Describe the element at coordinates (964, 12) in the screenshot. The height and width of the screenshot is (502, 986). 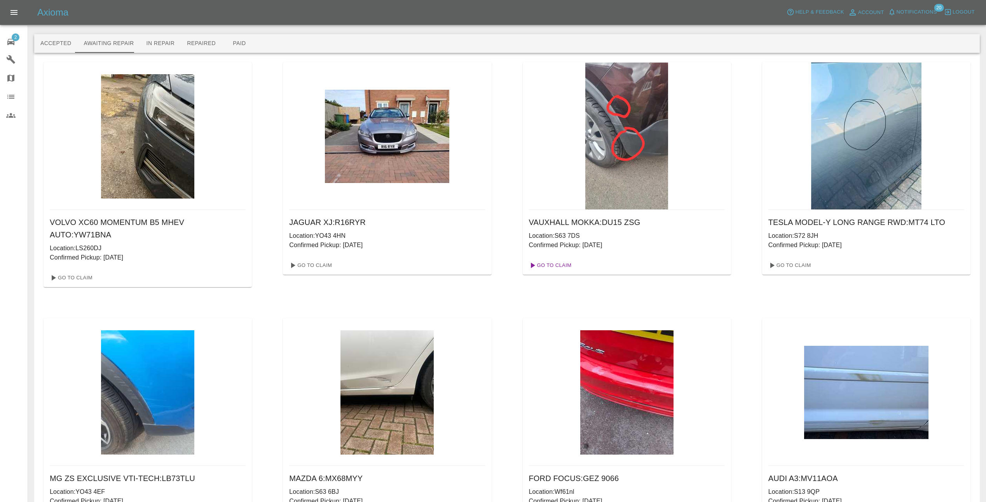
I see `span: Logout` at that location.